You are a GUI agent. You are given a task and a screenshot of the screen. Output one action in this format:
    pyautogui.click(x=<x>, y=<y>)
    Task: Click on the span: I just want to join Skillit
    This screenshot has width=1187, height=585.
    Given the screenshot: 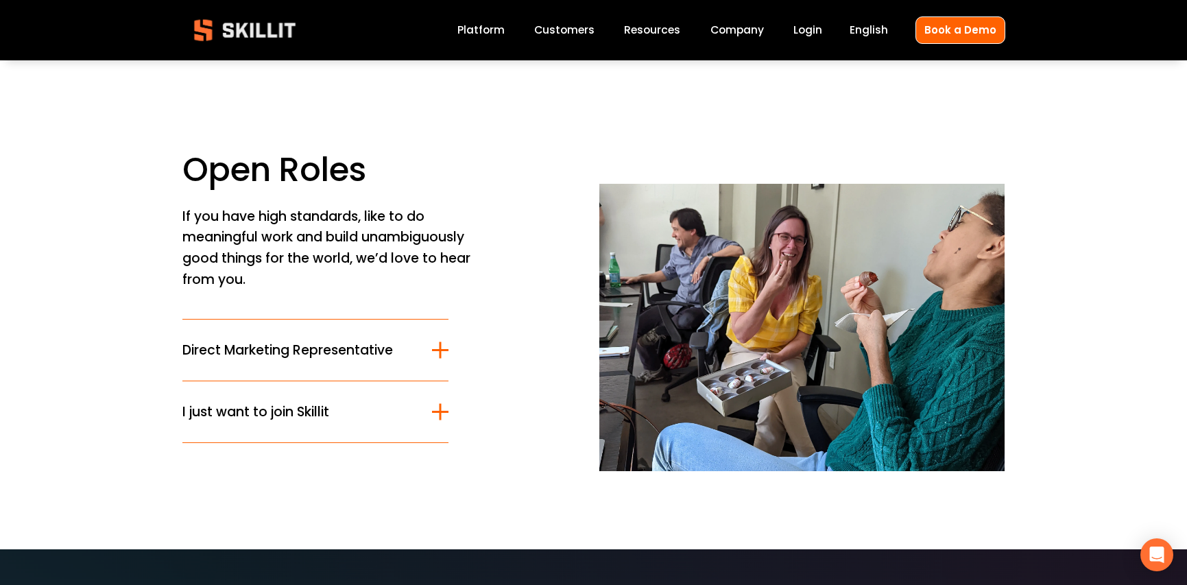 What is the action you would take?
    pyautogui.click(x=307, y=411)
    